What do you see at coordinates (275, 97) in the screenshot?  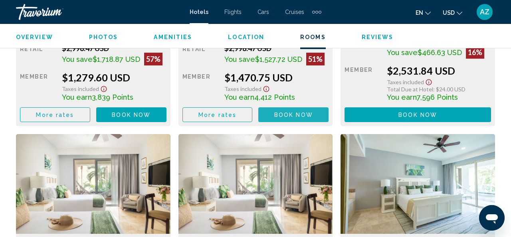 I see `span: 4,412 Points` at bounding box center [275, 97].